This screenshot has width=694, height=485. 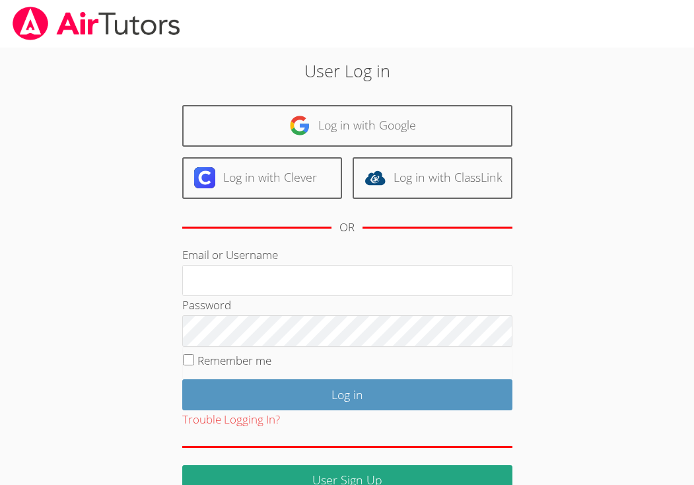 I want to click on label: Remember me, so click(x=235, y=360).